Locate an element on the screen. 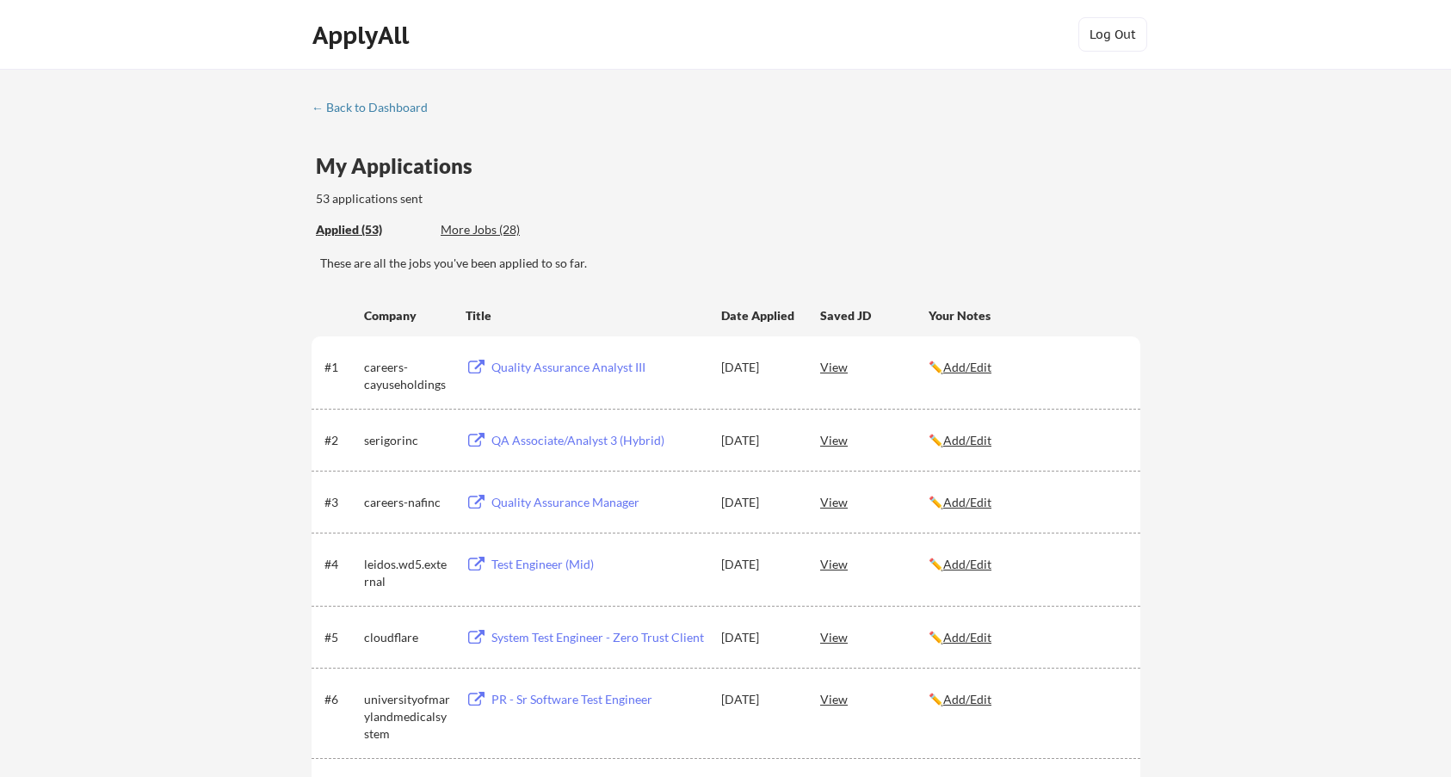 The height and width of the screenshot is (777, 1451). div: More Jobs (28) is located at coordinates (503, 230).